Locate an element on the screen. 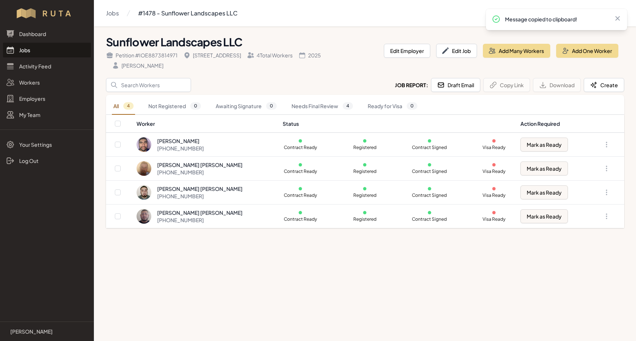 This screenshot has height=341, width=636. p: Message copied to clipboard! is located at coordinates (556, 19).